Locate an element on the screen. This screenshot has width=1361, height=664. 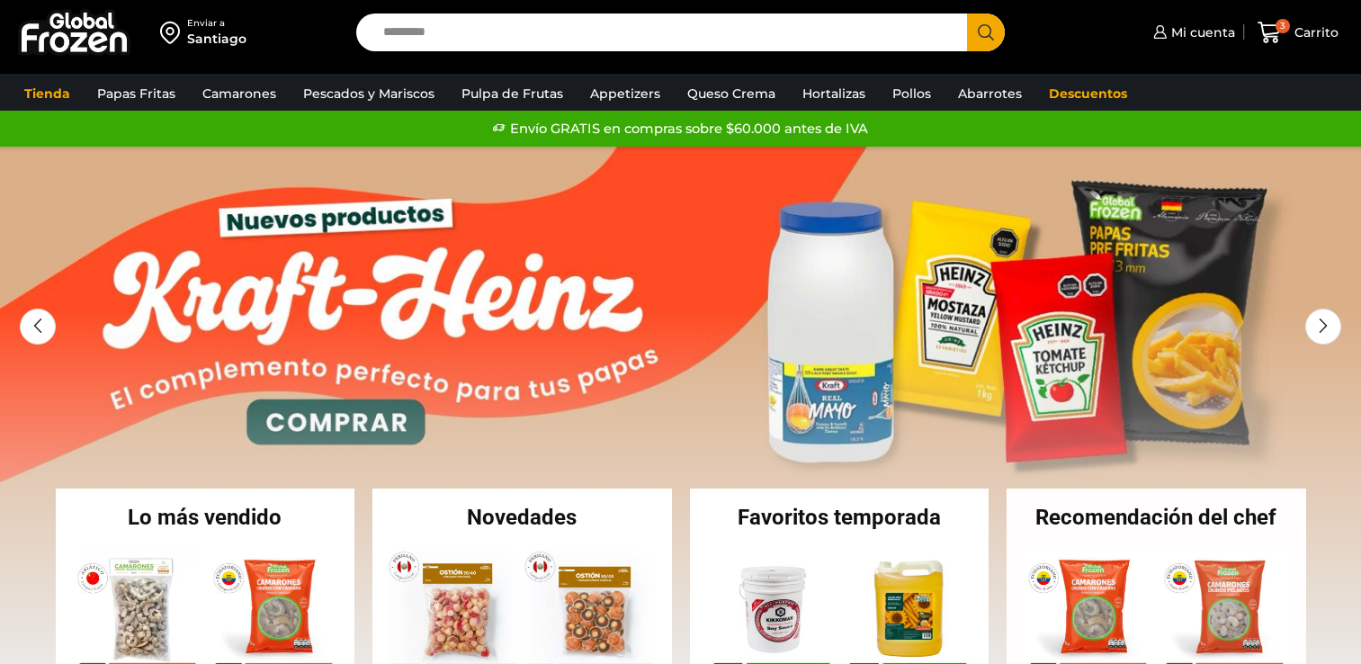
div: Next slide is located at coordinates (1323, 327).